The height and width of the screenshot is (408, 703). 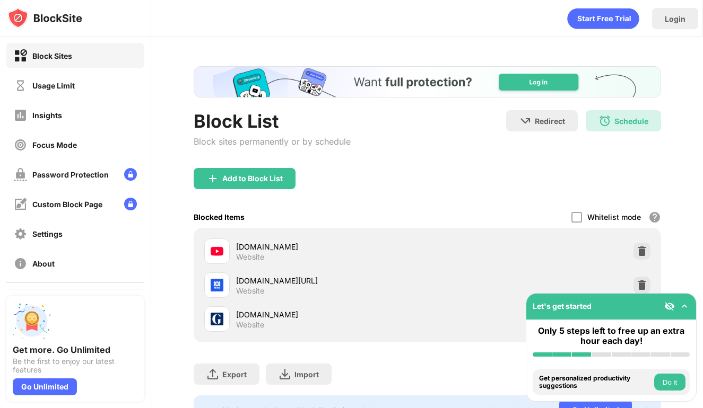 I want to click on img: omni-setup-toggle.svg, so click(x=684, y=306).